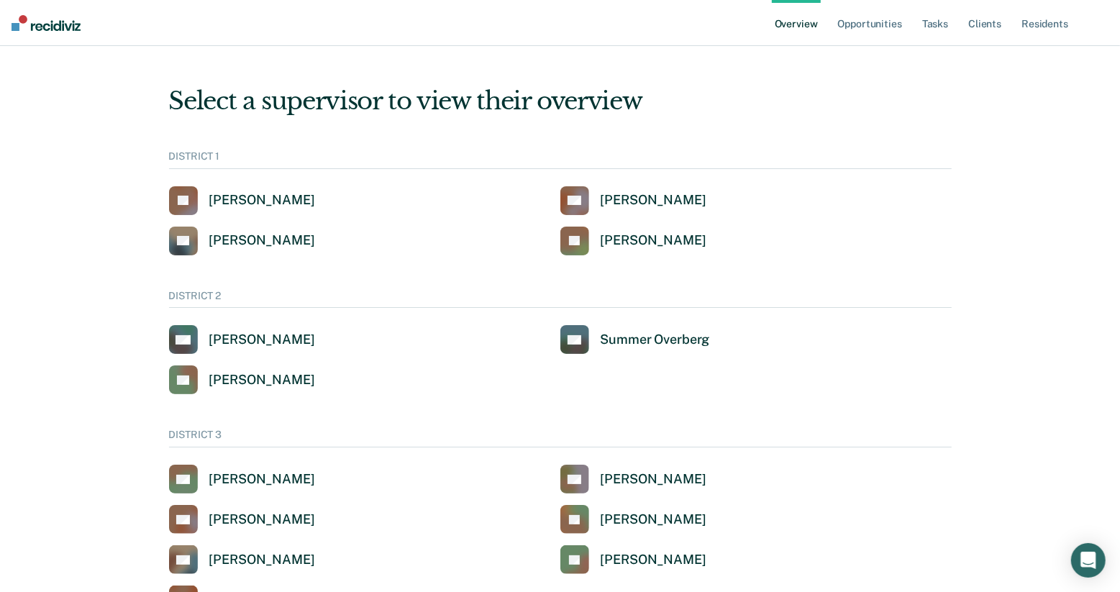  What do you see at coordinates (560, 299) in the screenshot?
I see `div: DISTRICT 2` at bounding box center [560, 299].